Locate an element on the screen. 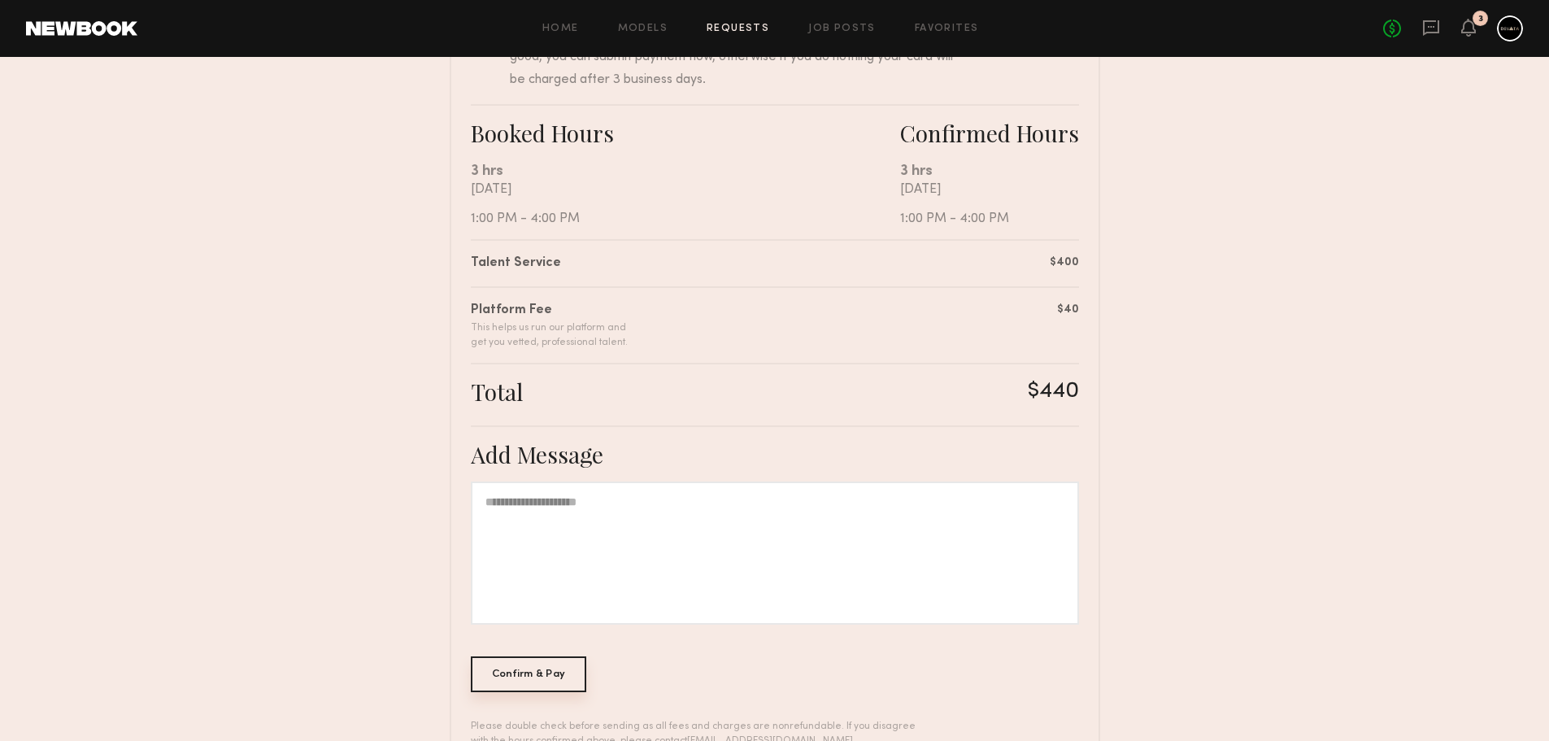  a: Job Posts is located at coordinates (842, 28).